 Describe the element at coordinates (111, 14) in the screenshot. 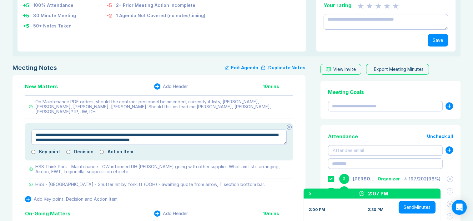

I see `td: -2` at that location.